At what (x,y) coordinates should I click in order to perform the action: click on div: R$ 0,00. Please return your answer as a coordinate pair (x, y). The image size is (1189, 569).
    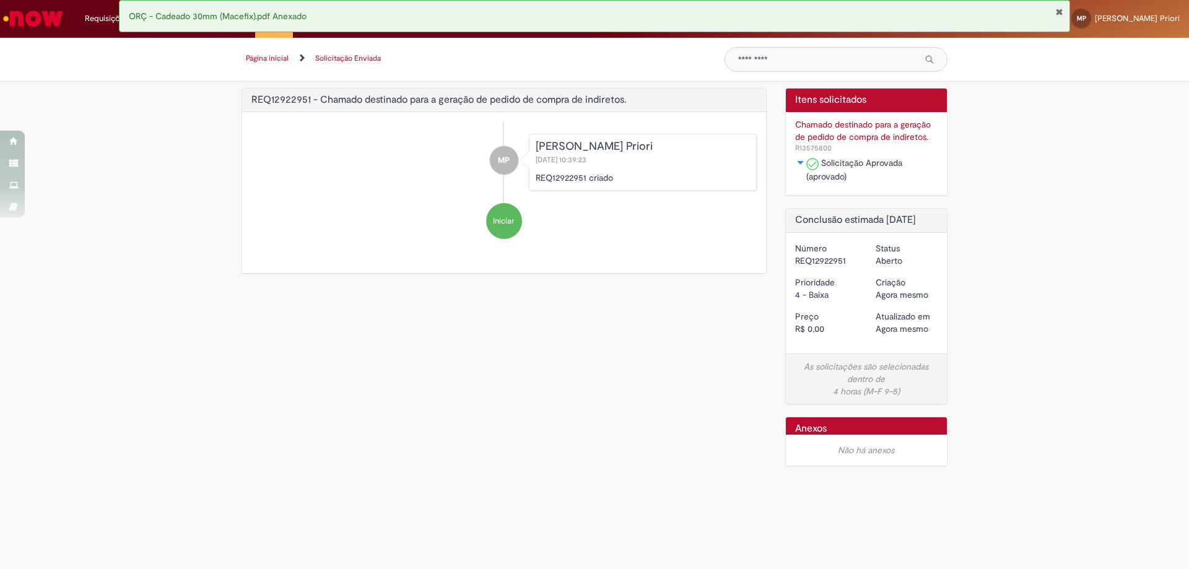
    Looking at the image, I should click on (826, 329).